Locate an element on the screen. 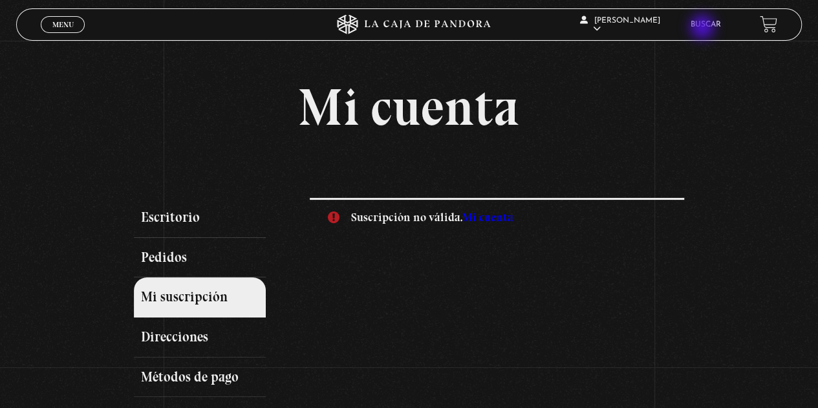 The image size is (818, 408). span: Menu is located at coordinates (63, 25).